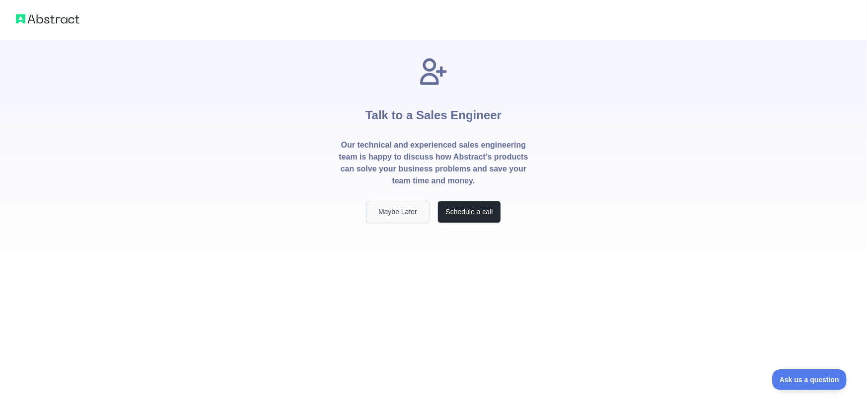 The width and height of the screenshot is (867, 410). What do you see at coordinates (48, 19) in the screenshot?
I see `img: Abstract logo` at bounding box center [48, 19].